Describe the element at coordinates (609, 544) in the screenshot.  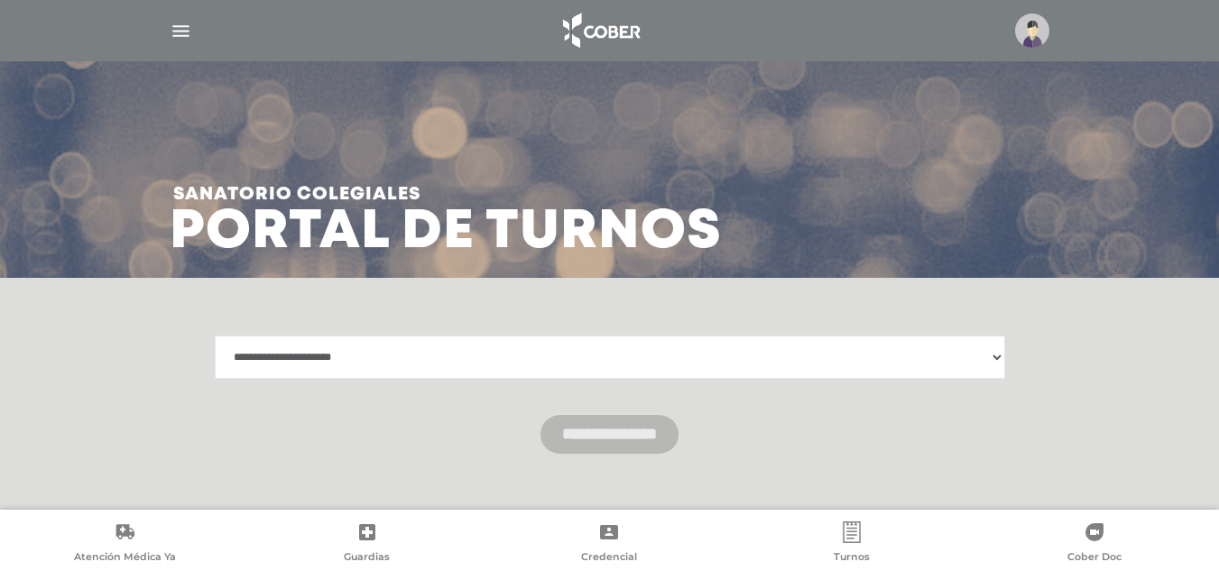
I see `a: Credencial` at that location.